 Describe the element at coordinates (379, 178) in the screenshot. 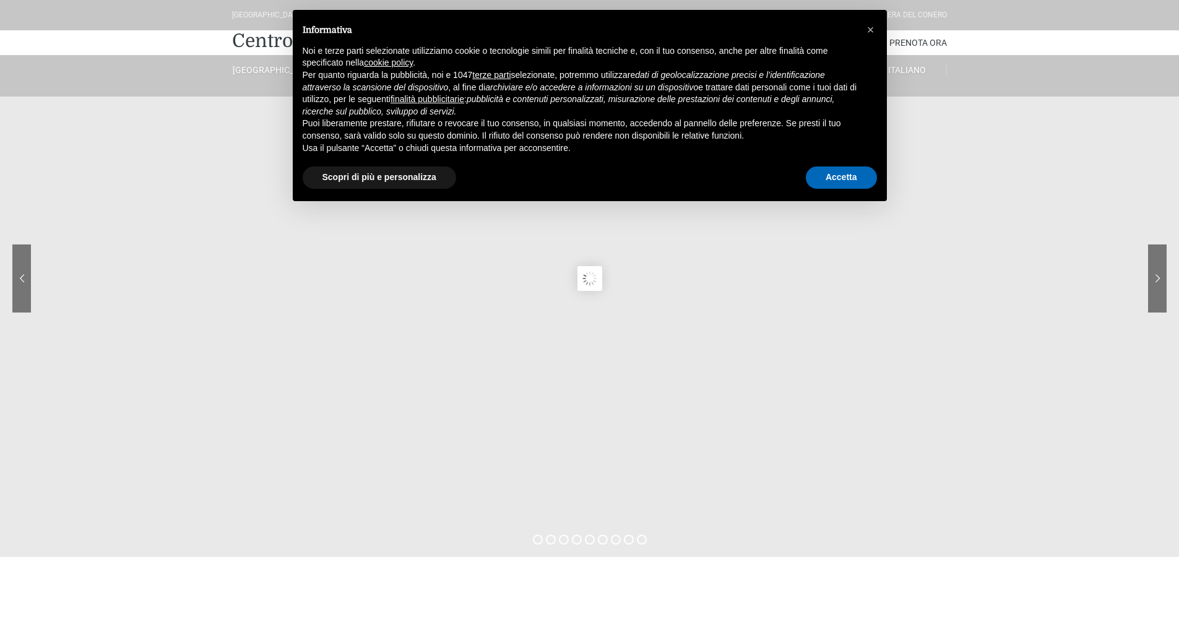

I see `button: Scopri di più e personalizza` at that location.